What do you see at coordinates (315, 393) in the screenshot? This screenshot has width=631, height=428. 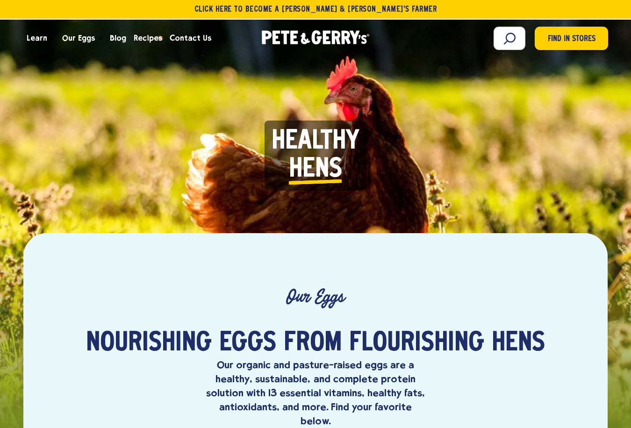 I see `p: Our organic and pasture-raised eggs are a healthy, sustainable, and complete protein solution wit...` at bounding box center [315, 393].